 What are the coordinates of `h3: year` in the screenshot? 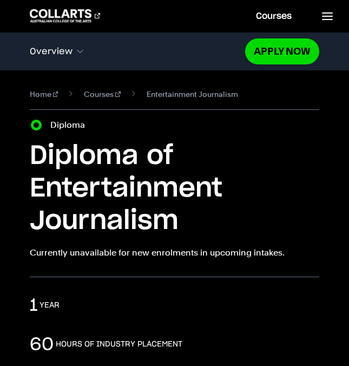 It's located at (49, 305).